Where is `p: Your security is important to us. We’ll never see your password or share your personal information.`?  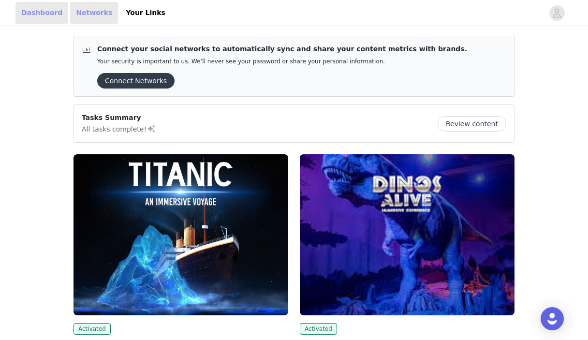 p: Your security is important to us. We’ll never see your password or share your personal information. is located at coordinates (282, 61).